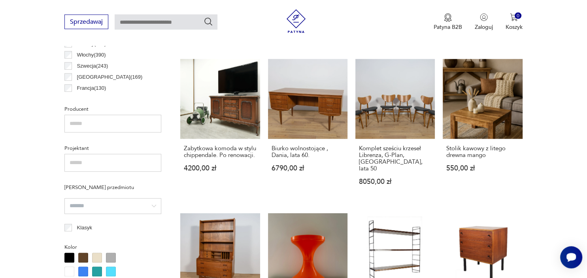  I want to click on button: Patyna B2B, so click(448, 22).